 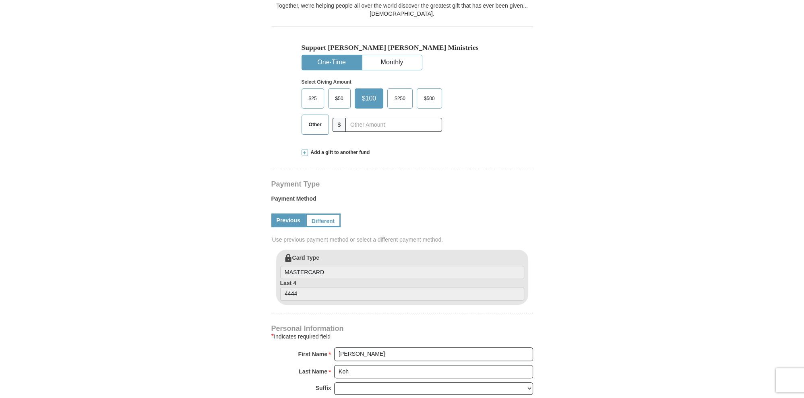 I want to click on span: Use previous payment method or select a different payment method., so click(x=403, y=240).